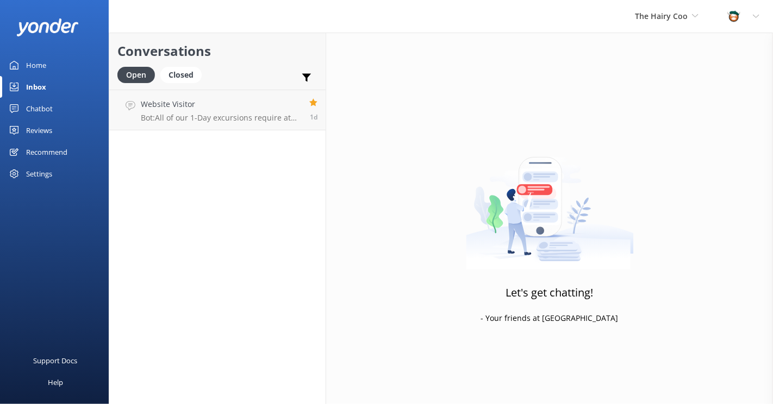 The image size is (773, 404). I want to click on p: Bot: All of our 1-Day excursions require at least 24 hours notice prior to your scheduled departu..., so click(221, 118).